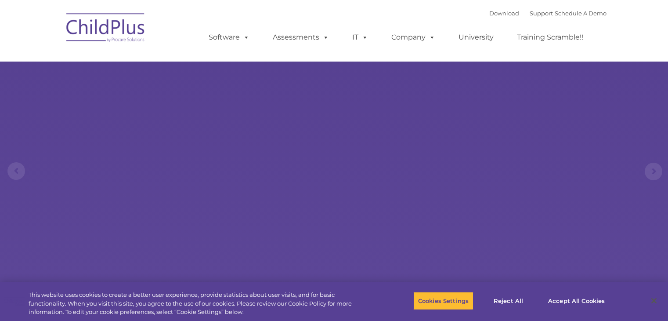 The width and height of the screenshot is (668, 321). I want to click on a: Schedule A Demo, so click(581, 13).